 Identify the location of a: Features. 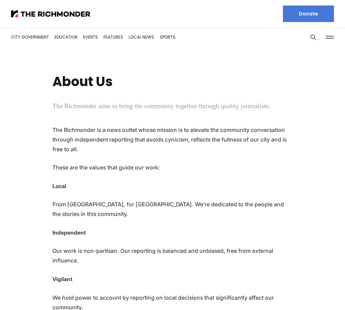
(113, 37).